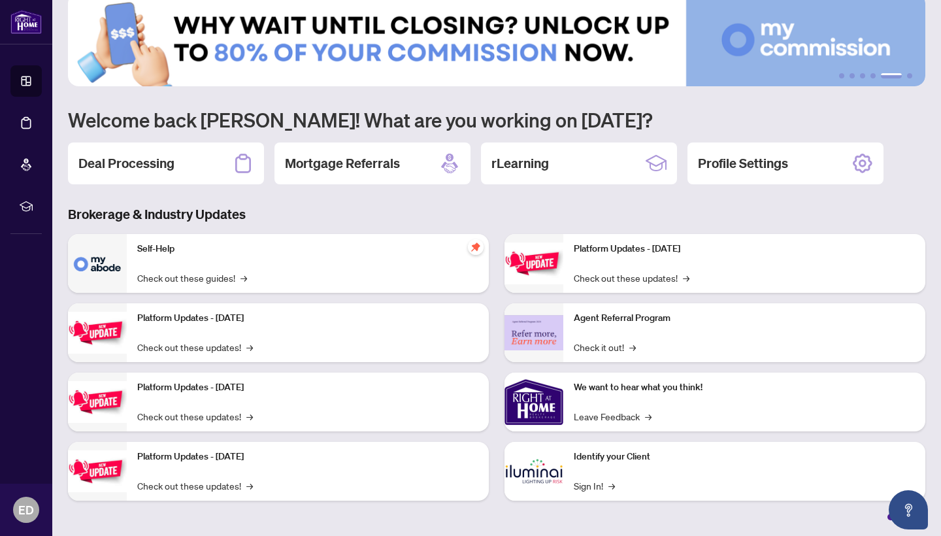 This screenshot has height=536, width=941. Describe the element at coordinates (534, 263) in the screenshot. I see `img: Platform Updates - June 23, 2025` at that location.